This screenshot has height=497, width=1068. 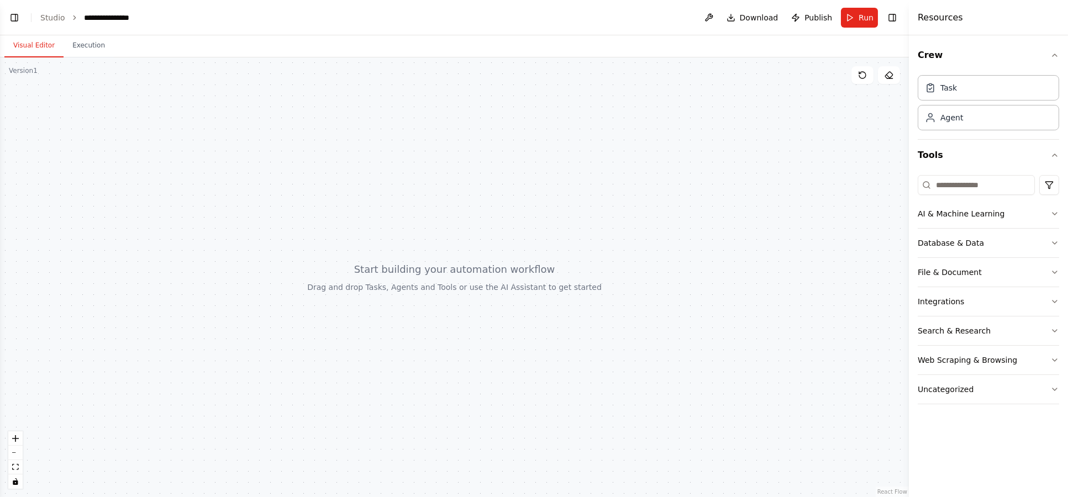 What do you see at coordinates (15, 453) in the screenshot?
I see `button: zoom out` at bounding box center [15, 453].